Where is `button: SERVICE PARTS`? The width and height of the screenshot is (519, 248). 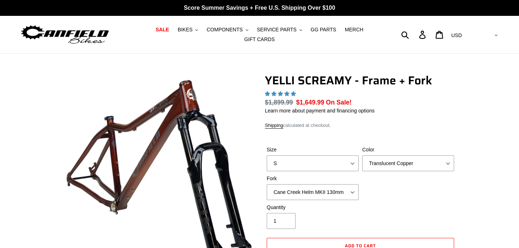
button: SERVICE PARTS is located at coordinates (279, 30).